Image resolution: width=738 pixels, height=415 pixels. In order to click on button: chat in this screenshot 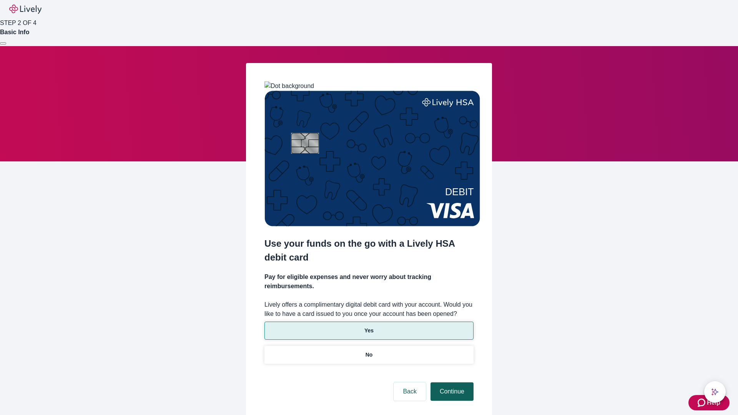, I will do `click(715, 392)`.